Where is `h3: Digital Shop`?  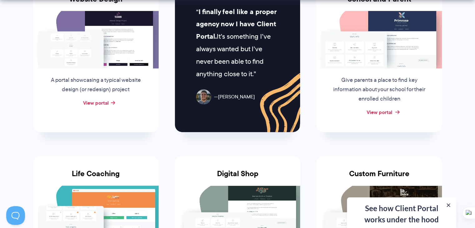
h3: Digital Shop is located at coordinates (238, 178).